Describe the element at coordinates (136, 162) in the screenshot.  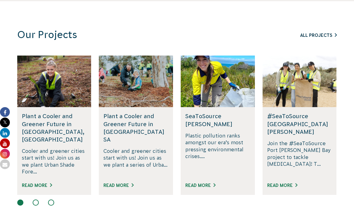
I see `p: Cooler and greener cities start with us! Join us as we plant a series of Urba...` at that location.